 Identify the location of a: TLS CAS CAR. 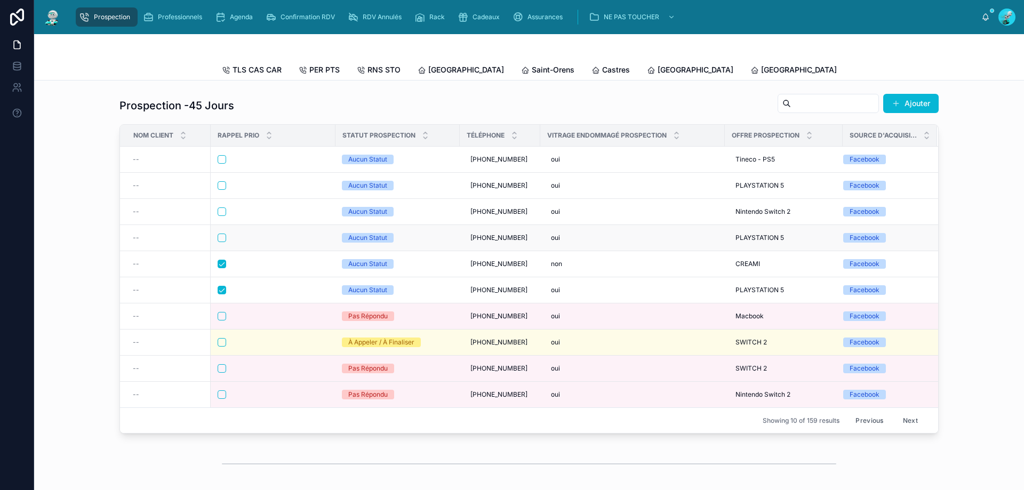
(252, 71).